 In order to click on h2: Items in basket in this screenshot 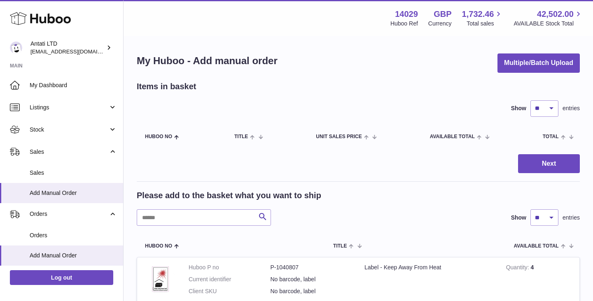, I will do `click(166, 86)`.